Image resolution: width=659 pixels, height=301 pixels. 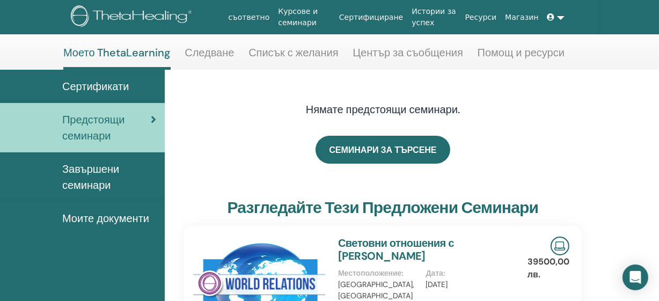 What do you see at coordinates (370, 273) in the screenshot?
I see `font: Местоположение` at bounding box center [370, 273].